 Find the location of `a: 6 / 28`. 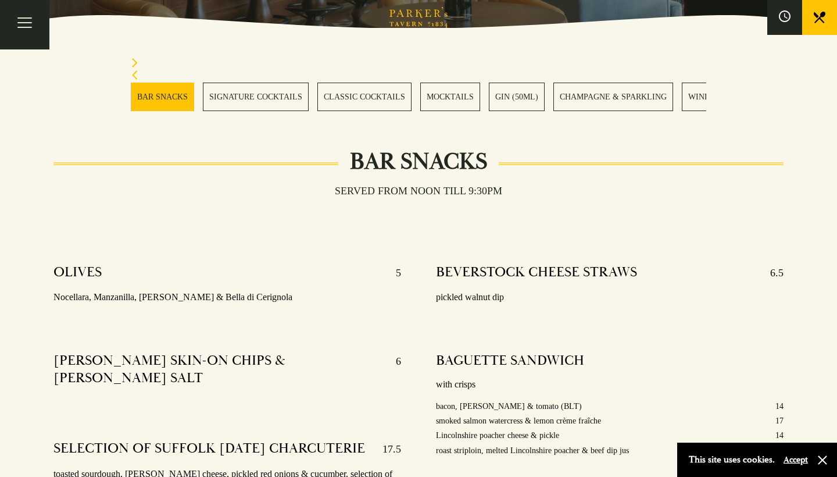

a: 6 / 28 is located at coordinates (613, 97).